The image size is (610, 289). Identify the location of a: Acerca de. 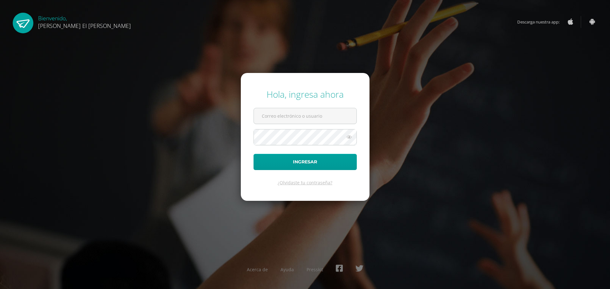
(257, 270).